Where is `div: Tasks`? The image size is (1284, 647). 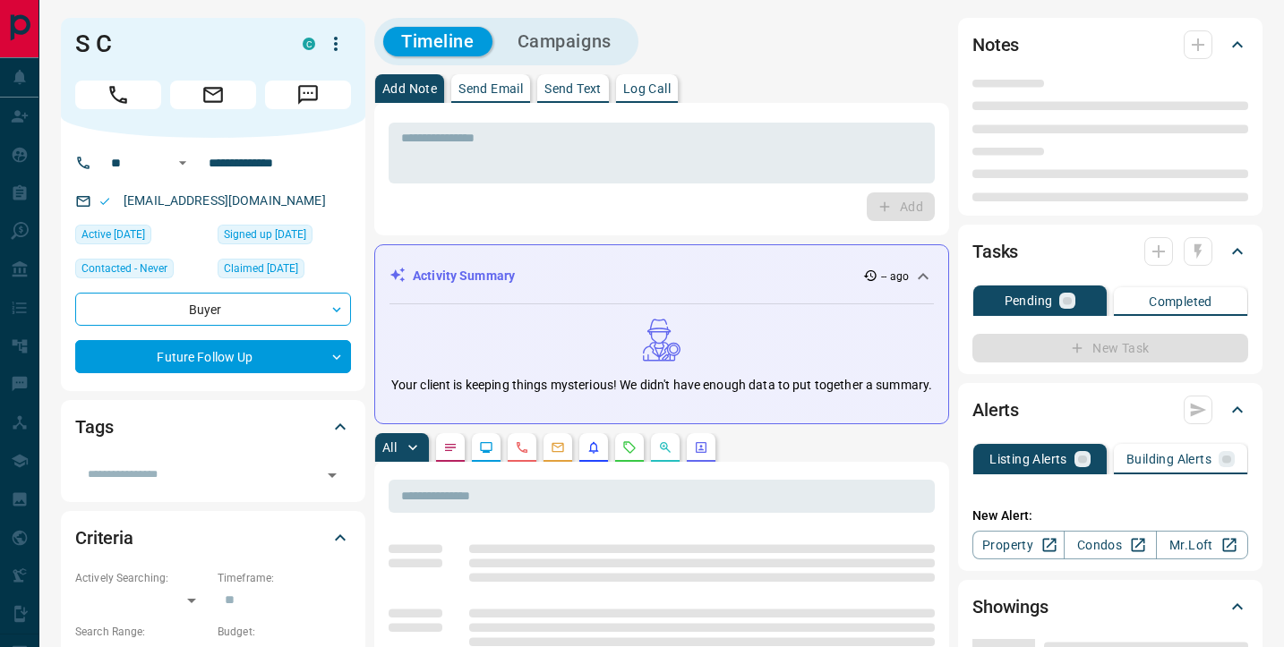
div: Tasks is located at coordinates (1110, 252).